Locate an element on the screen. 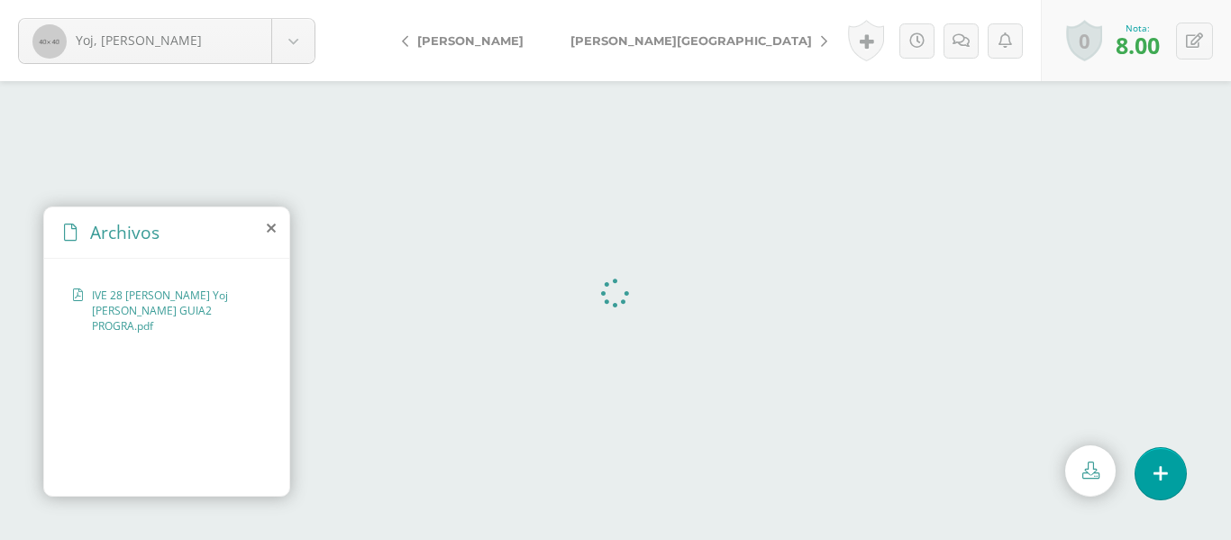  span: Archivos is located at coordinates (124, 232).